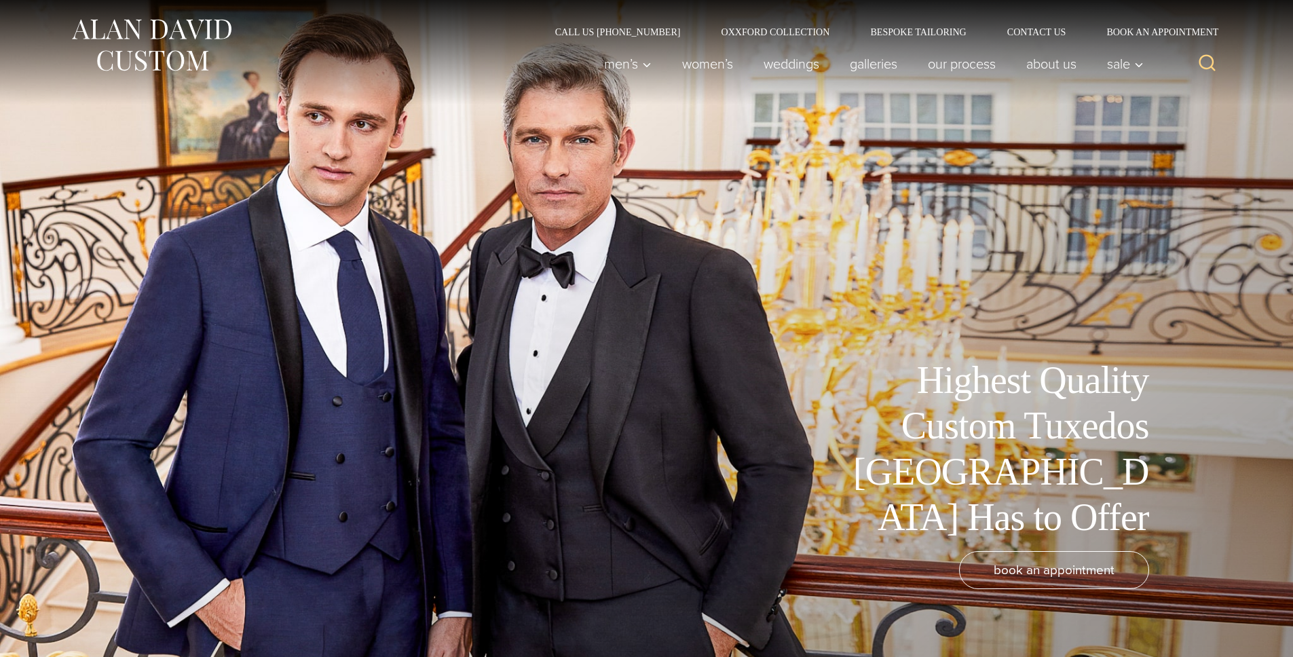  What do you see at coordinates (1051, 64) in the screenshot?
I see `a: About Us` at bounding box center [1051, 64].